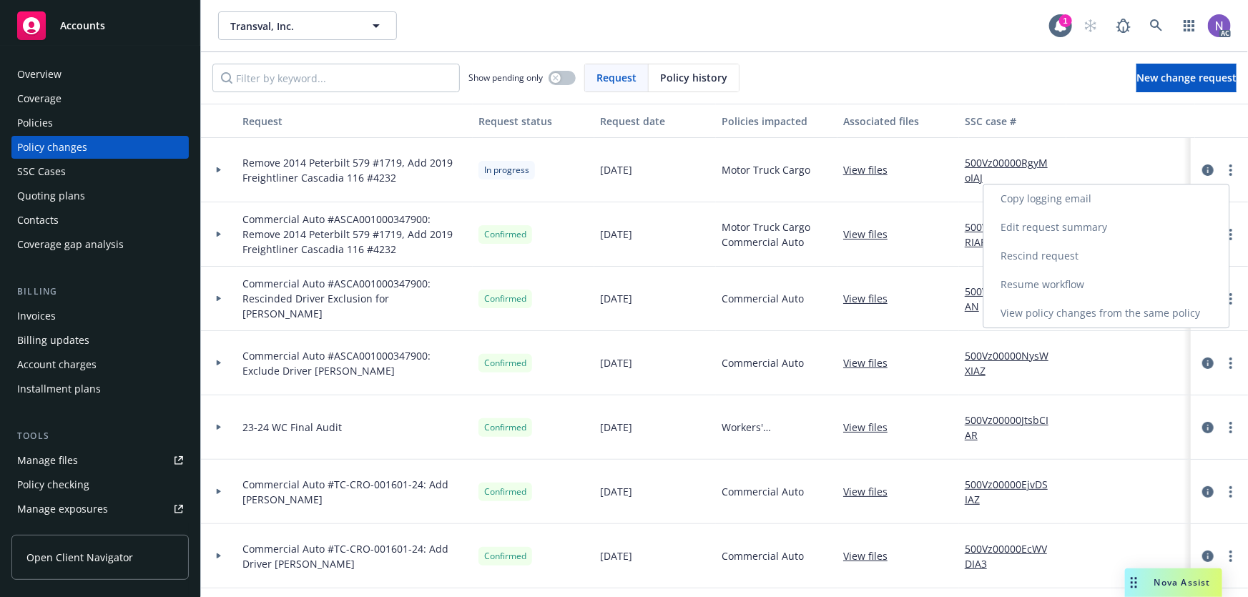  Describe the element at coordinates (336, 78) in the screenshot. I see `input: Filter by keyword...` at that location.